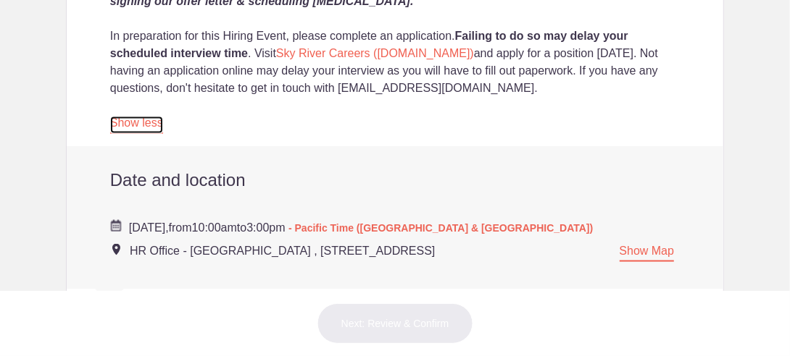  Describe the element at coordinates (265, 228) in the screenshot. I see `span: 3:00pm` at that location.